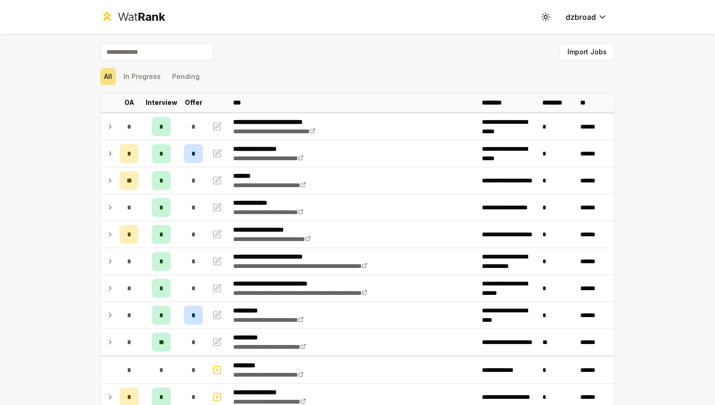  I want to click on span: dzbroad, so click(581, 17).